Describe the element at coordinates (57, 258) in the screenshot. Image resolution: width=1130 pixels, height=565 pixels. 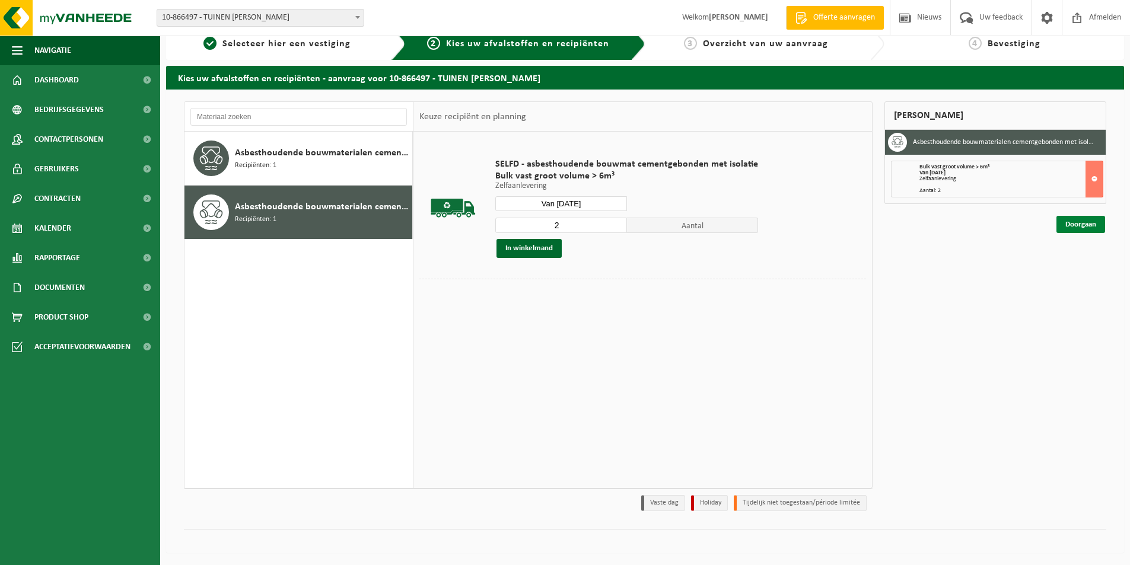
I see `span: Rapportage` at that location.